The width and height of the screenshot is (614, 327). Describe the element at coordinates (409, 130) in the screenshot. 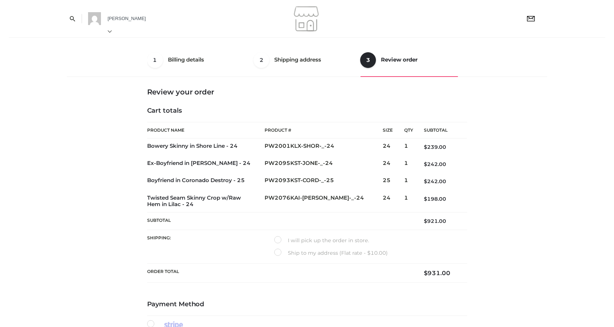

I see `th: Qty` at that location.